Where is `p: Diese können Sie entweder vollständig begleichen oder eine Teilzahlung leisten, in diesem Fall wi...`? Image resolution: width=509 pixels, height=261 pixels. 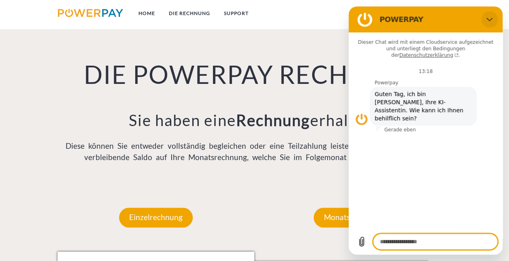
p: Diese können Sie entweder vollständig begleichen oder eine Teilzahlung leisten, in diesem Fall wi... is located at coordinates (254, 151).